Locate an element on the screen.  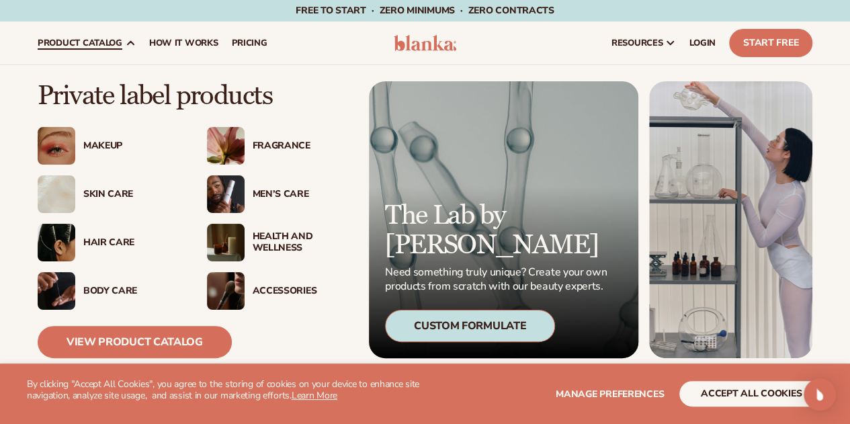
a: Female with glitter eye makeup. Makeup is located at coordinates (109, 146).